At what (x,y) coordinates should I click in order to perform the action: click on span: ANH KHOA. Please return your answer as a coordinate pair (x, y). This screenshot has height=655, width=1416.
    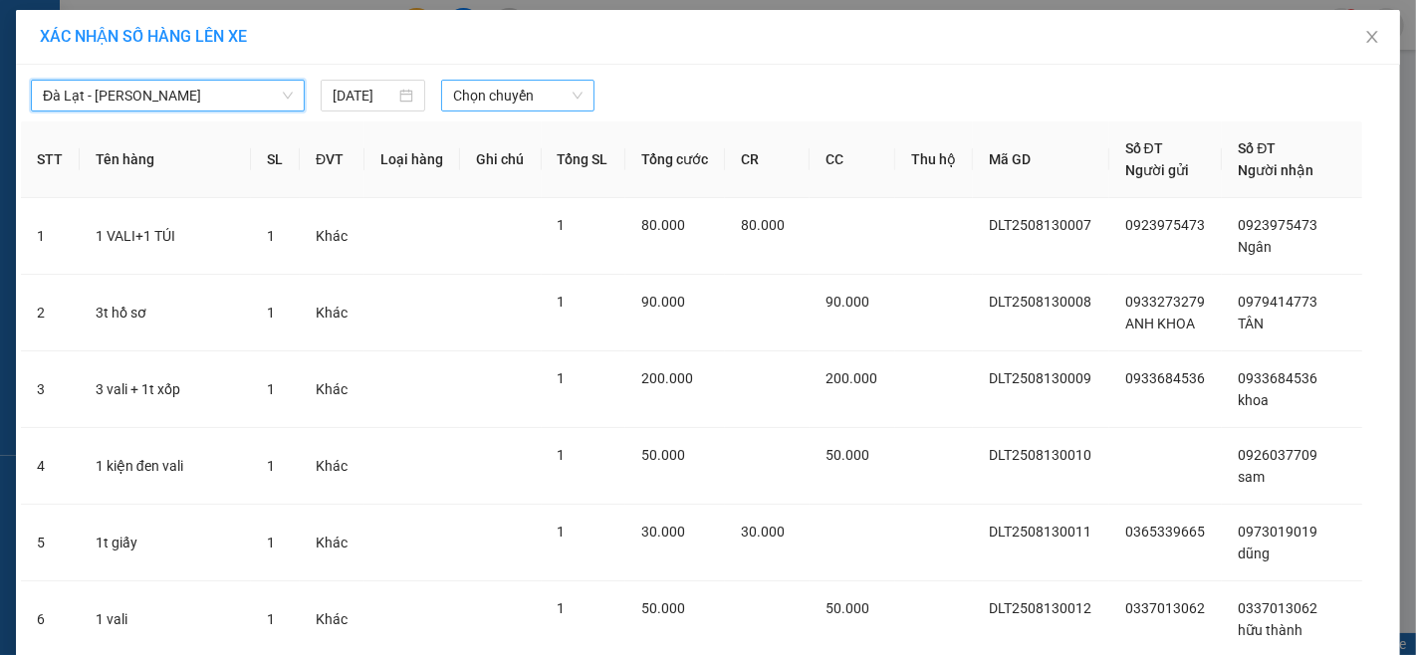
    Looking at the image, I should click on (1160, 324).